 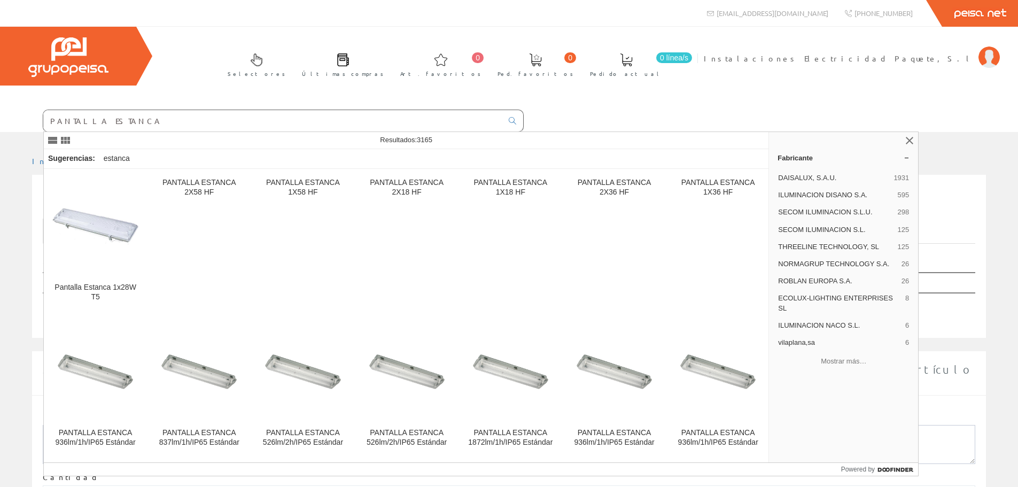 What do you see at coordinates (95, 226) in the screenshot?
I see `img: Pantalla Estanca 1x28W T5` at bounding box center [95, 226].